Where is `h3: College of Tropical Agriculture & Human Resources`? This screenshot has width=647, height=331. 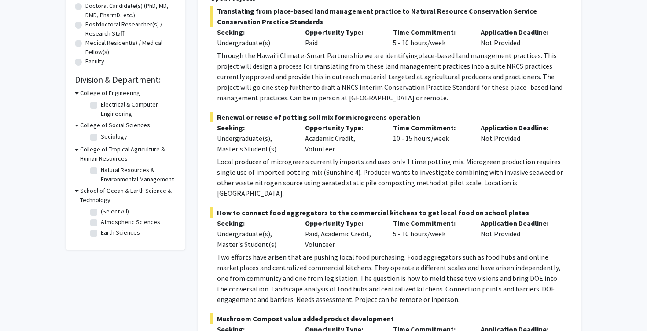 h3: College of Tropical Agriculture & Human Resources is located at coordinates (128, 154).